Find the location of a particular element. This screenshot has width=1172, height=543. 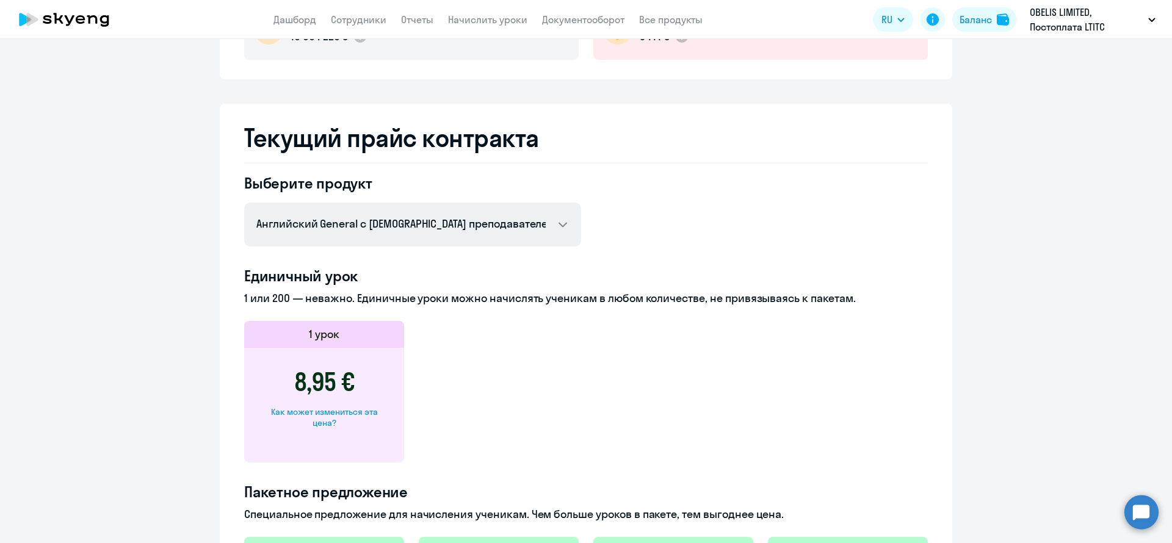

p: OBELIS LIMITED, Постоплата LTITC is located at coordinates (1087, 20).